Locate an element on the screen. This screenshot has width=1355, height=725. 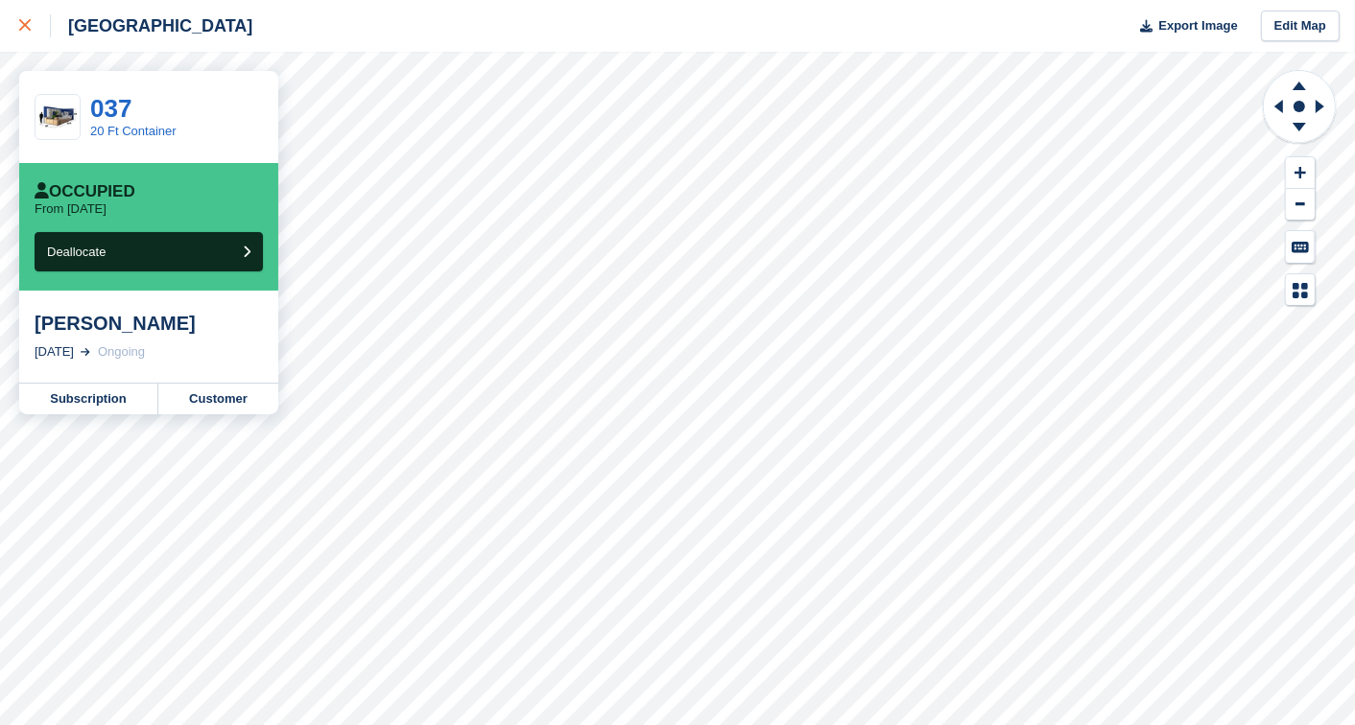
a: 20 Ft Container is located at coordinates (133, 130).